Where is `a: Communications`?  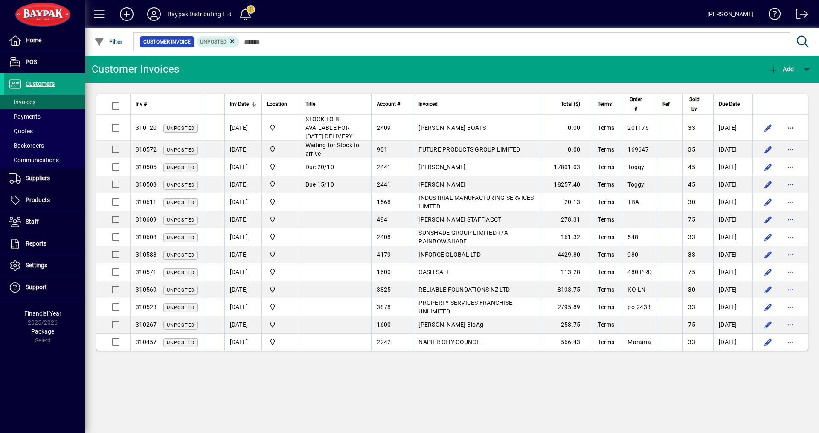 a: Communications is located at coordinates (45, 160).